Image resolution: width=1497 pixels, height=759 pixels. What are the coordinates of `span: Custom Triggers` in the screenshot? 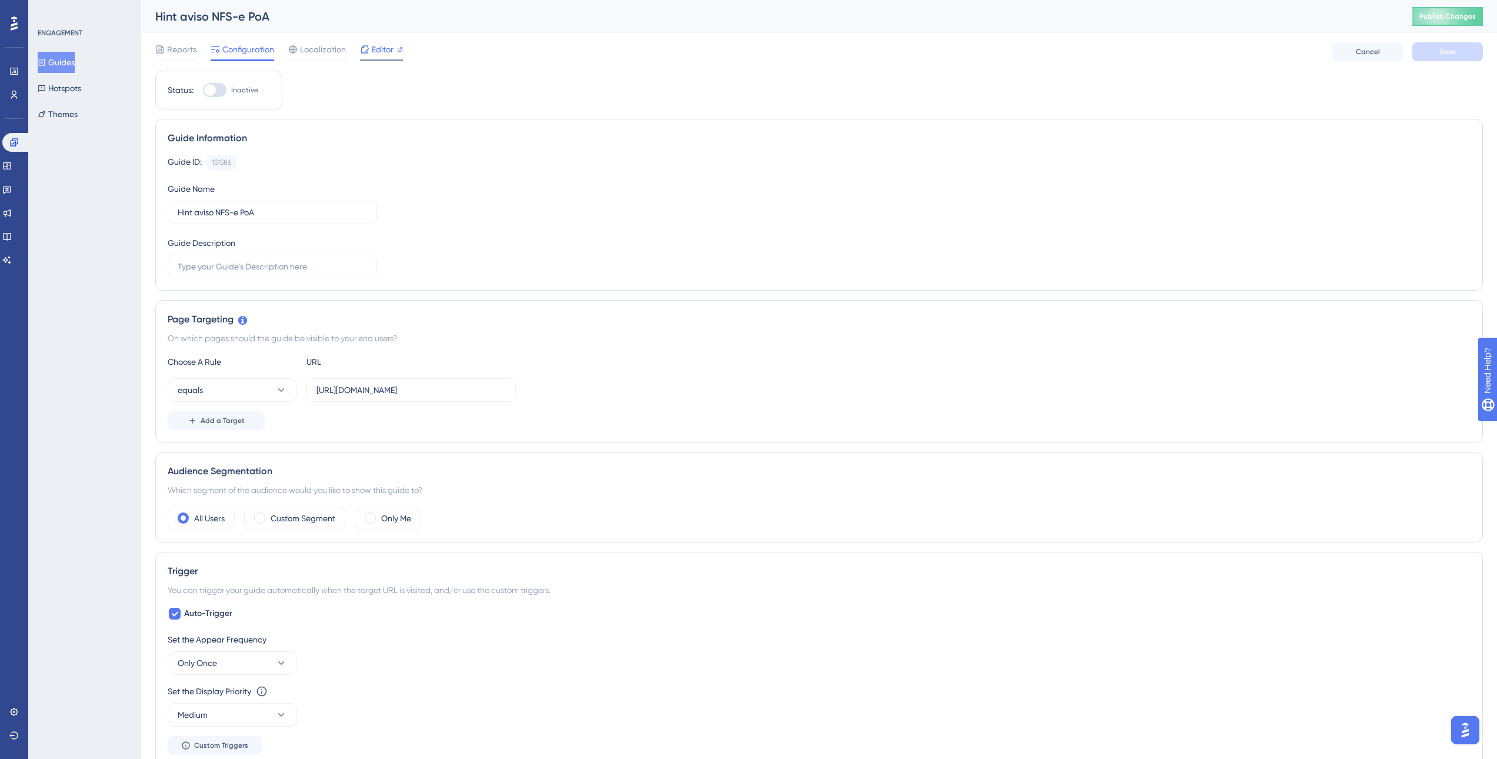 It's located at (221, 745).